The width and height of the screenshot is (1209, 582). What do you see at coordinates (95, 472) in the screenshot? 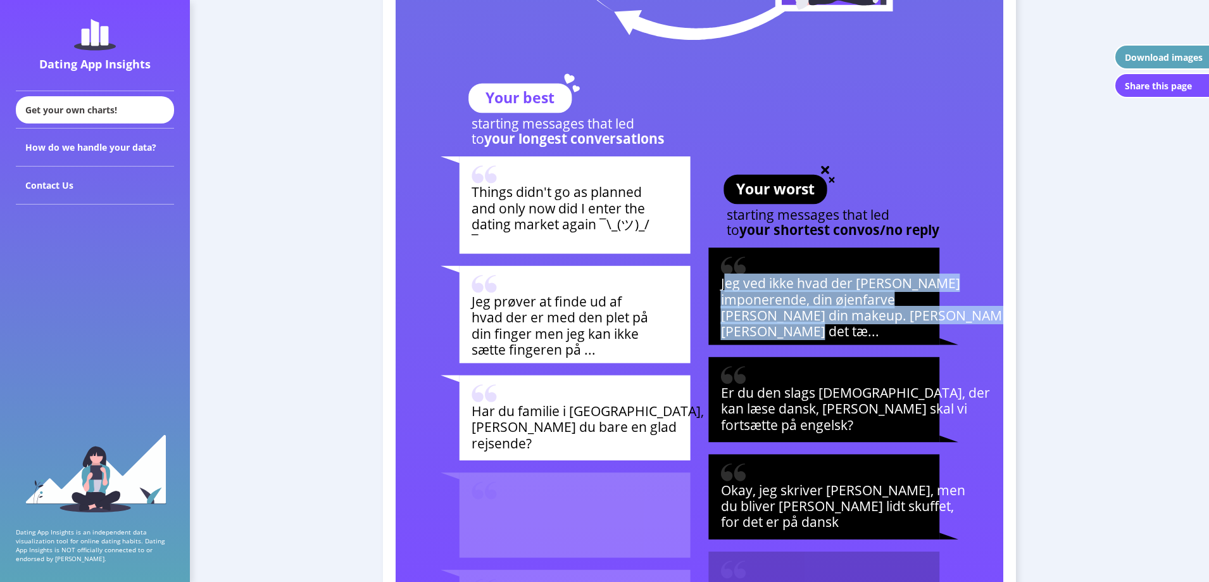
I see `img: sidebar_girl.91b9467e.svg` at bounding box center [95, 472].